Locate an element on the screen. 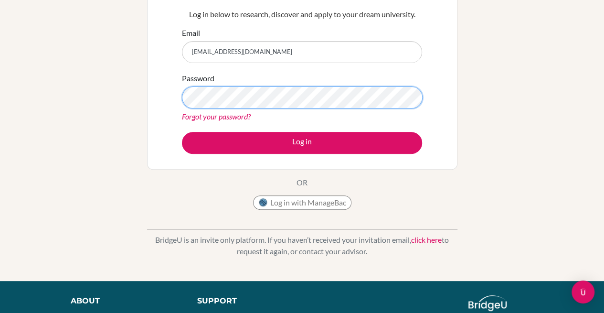  button: Log in is located at coordinates (302, 143).